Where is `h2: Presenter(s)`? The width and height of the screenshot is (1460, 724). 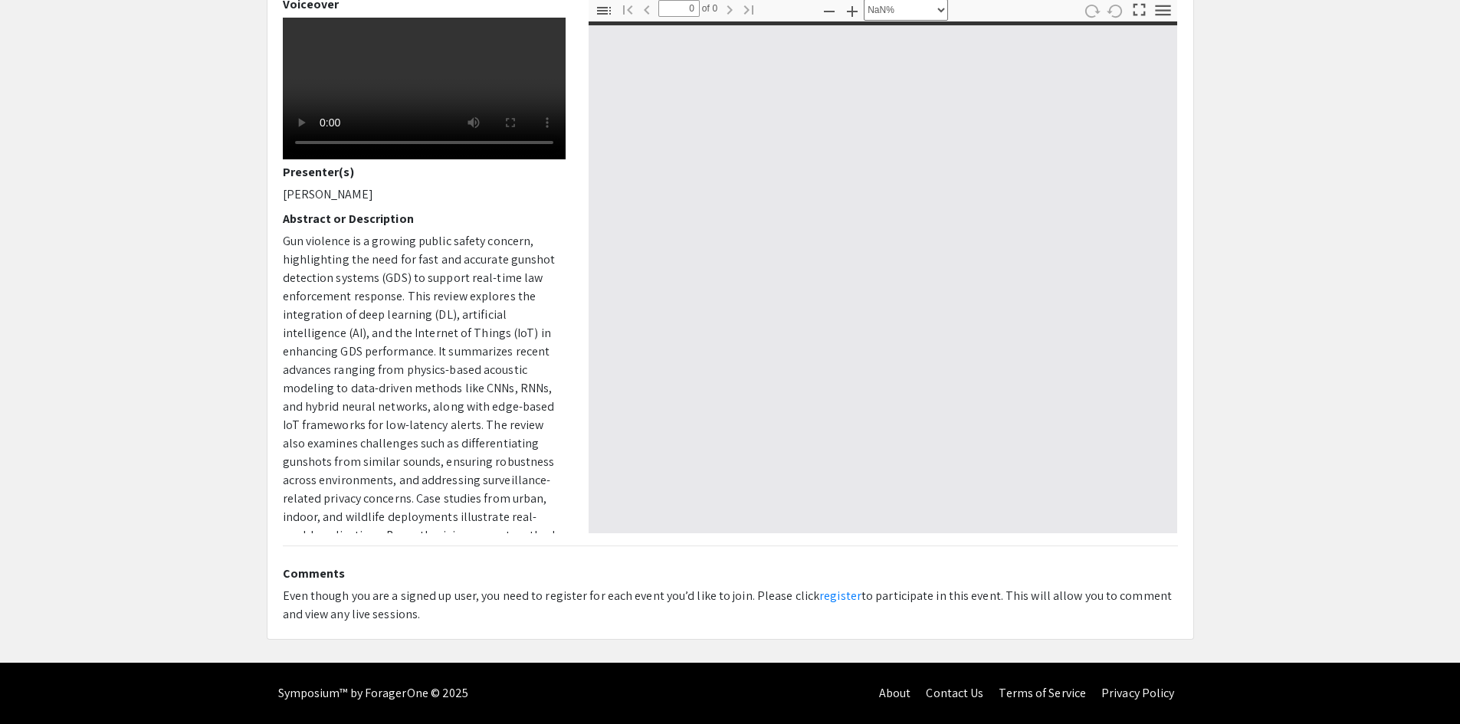 h2: Presenter(s) is located at coordinates (424, 172).